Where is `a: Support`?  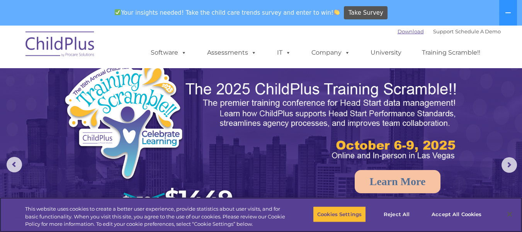 a: Support is located at coordinates (443, 31).